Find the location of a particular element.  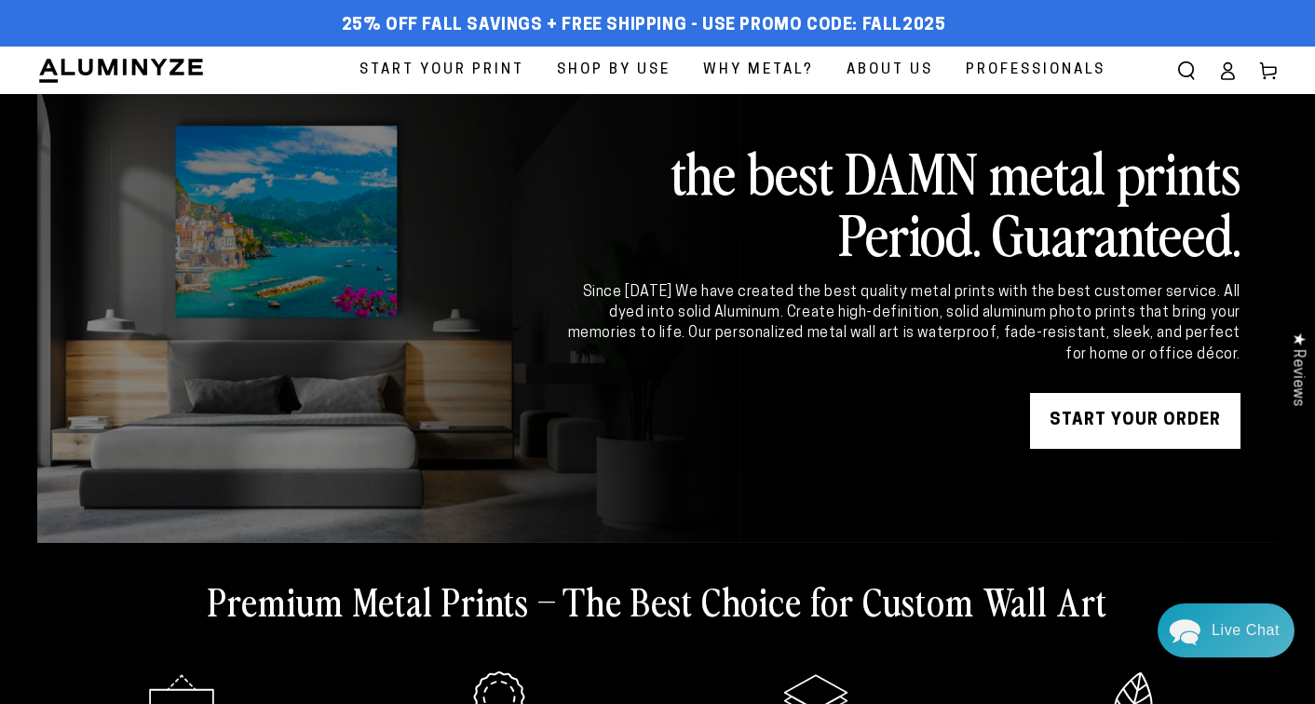

span: Why Metal? is located at coordinates (758, 70).